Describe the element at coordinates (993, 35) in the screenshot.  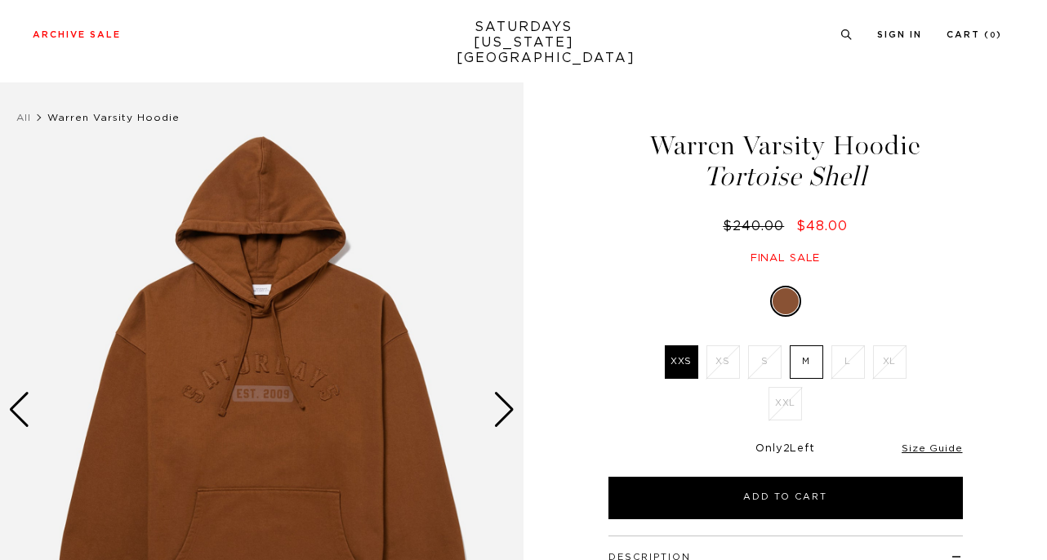
I see `small: 0` at that location.